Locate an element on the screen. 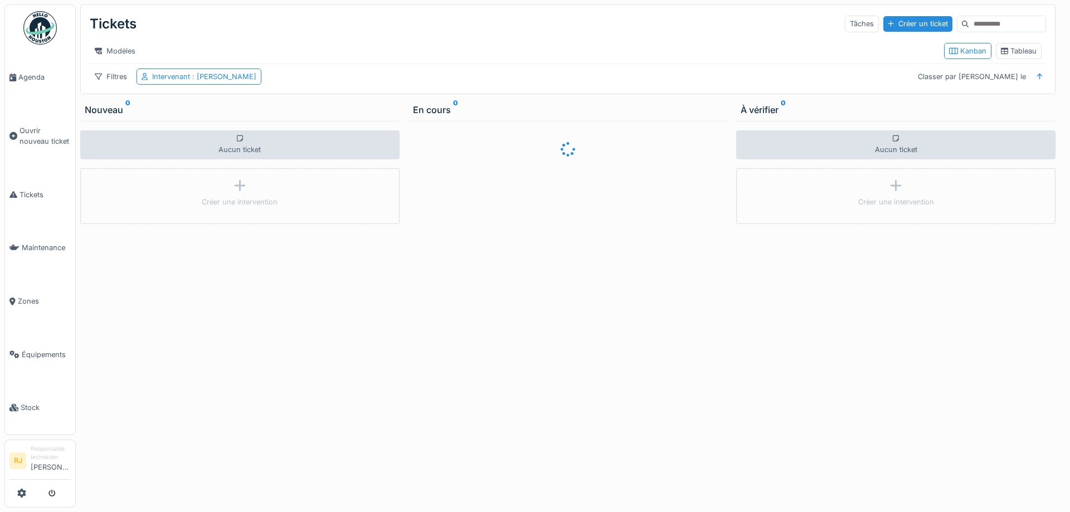 This screenshot has height=512, width=1070. div: En cours is located at coordinates (568, 110).